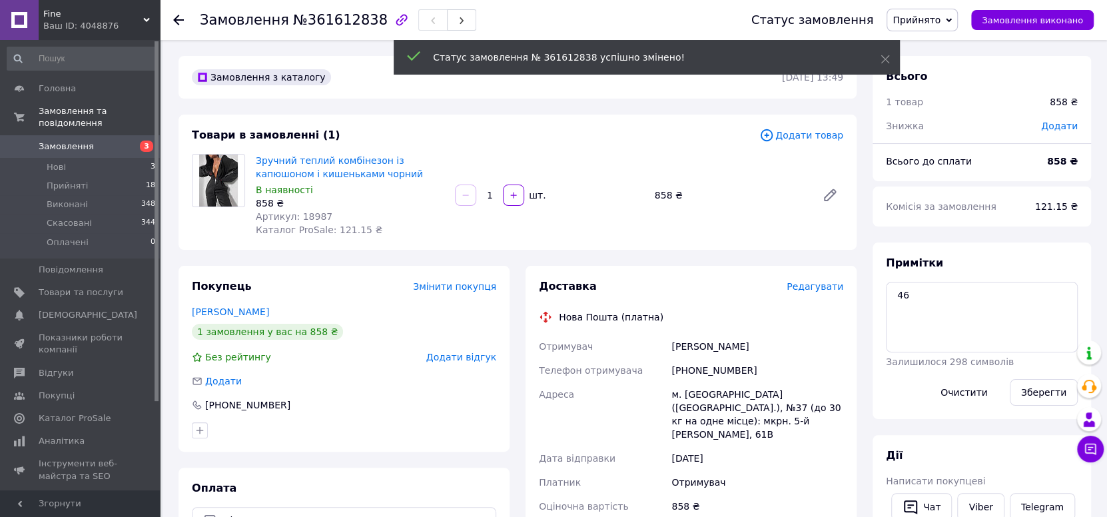 This screenshot has height=517, width=1107. What do you see at coordinates (61, 441) in the screenshot?
I see `span: Аналітика` at bounding box center [61, 441].